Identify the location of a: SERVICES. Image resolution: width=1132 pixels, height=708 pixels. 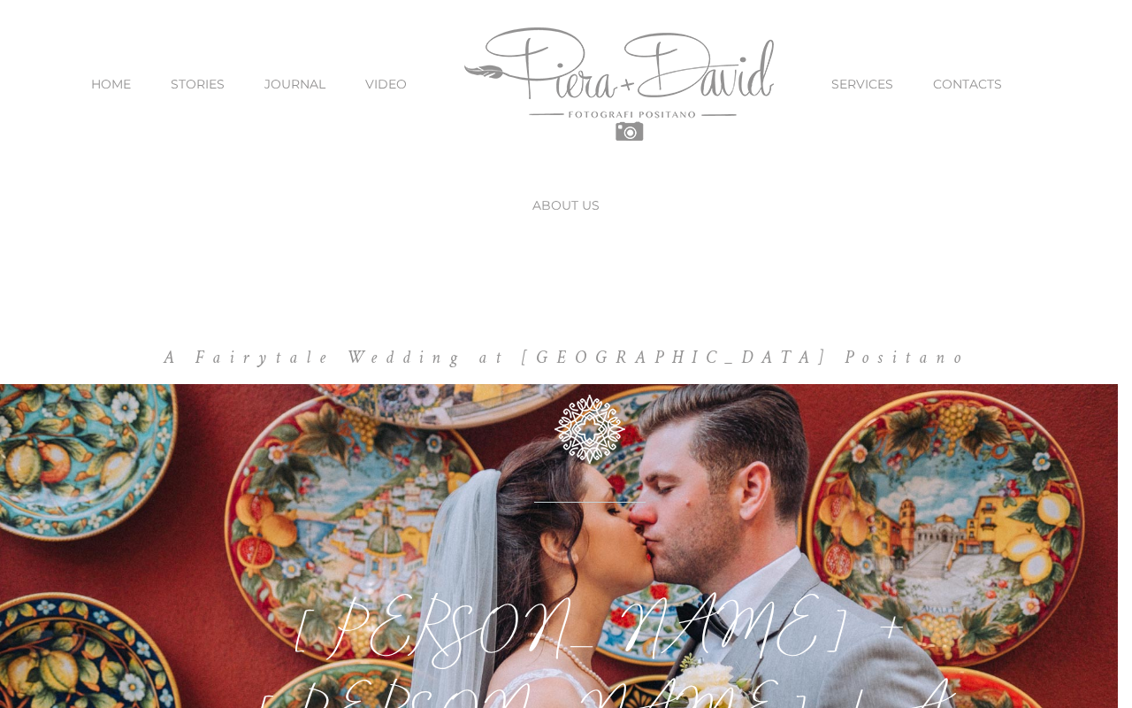
(863, 84).